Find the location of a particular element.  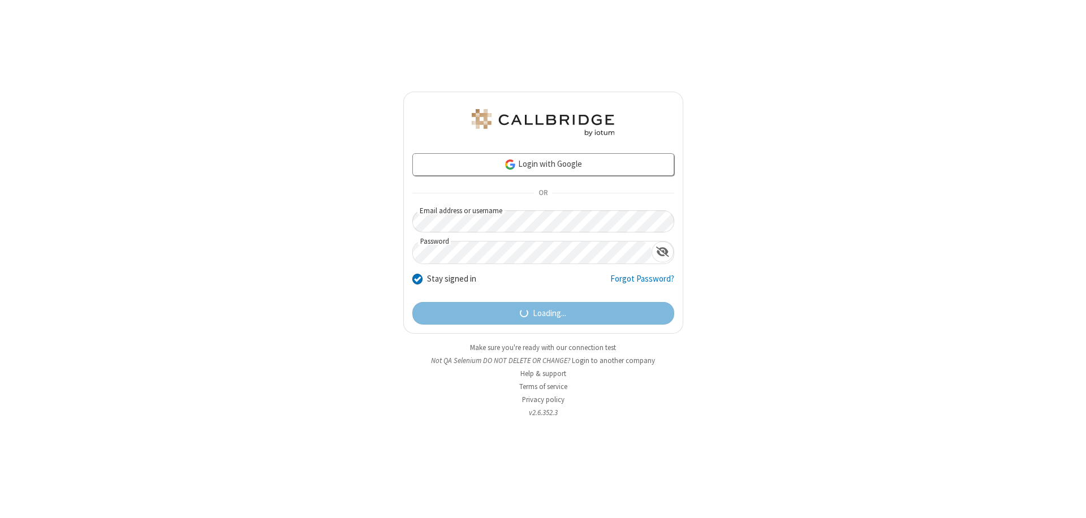

a: Terms of service is located at coordinates (543, 386).